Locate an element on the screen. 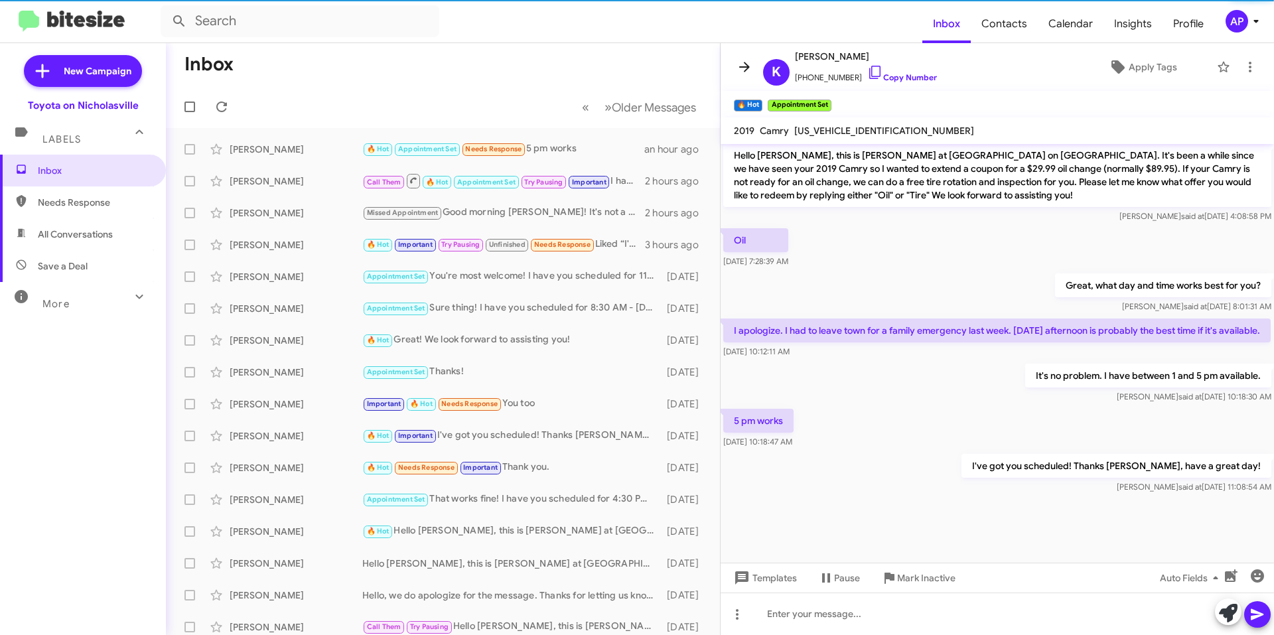  span: All Conversations is located at coordinates (75, 234).